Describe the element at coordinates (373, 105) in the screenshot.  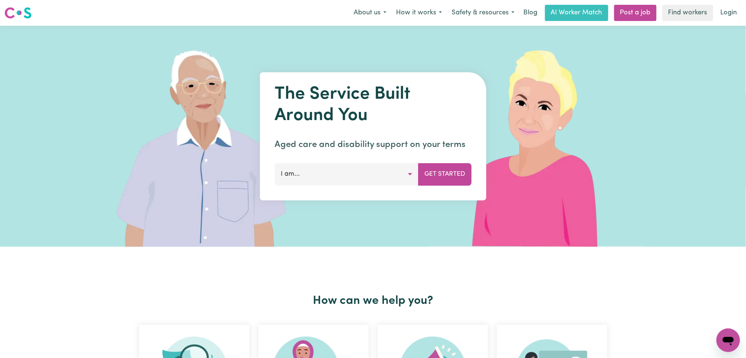
I see `h1: The Service Built Around You` at that location.